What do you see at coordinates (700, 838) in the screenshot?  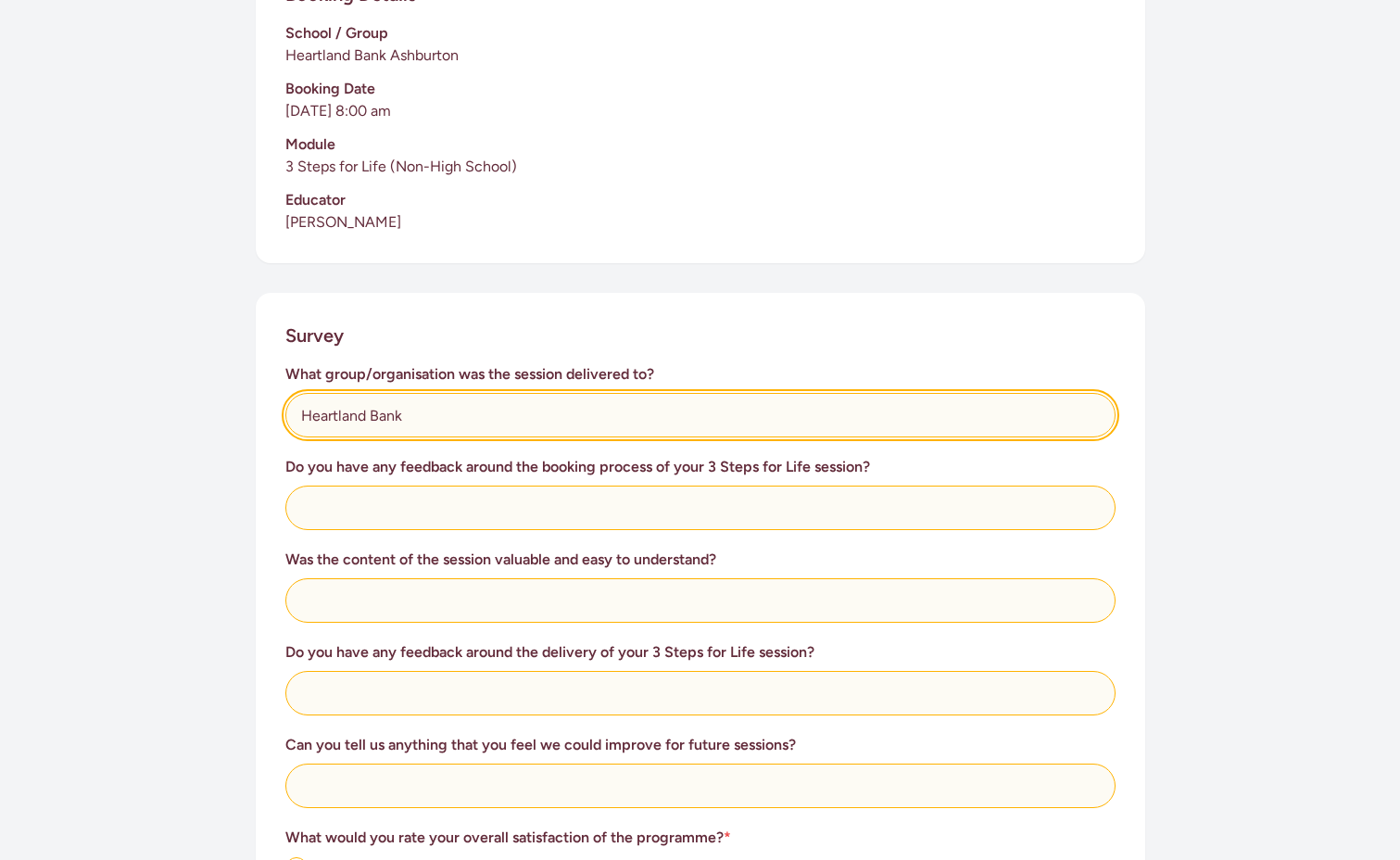 I see `h3: What would you rate your overall satisfaction of the programme?` at bounding box center [700, 838].